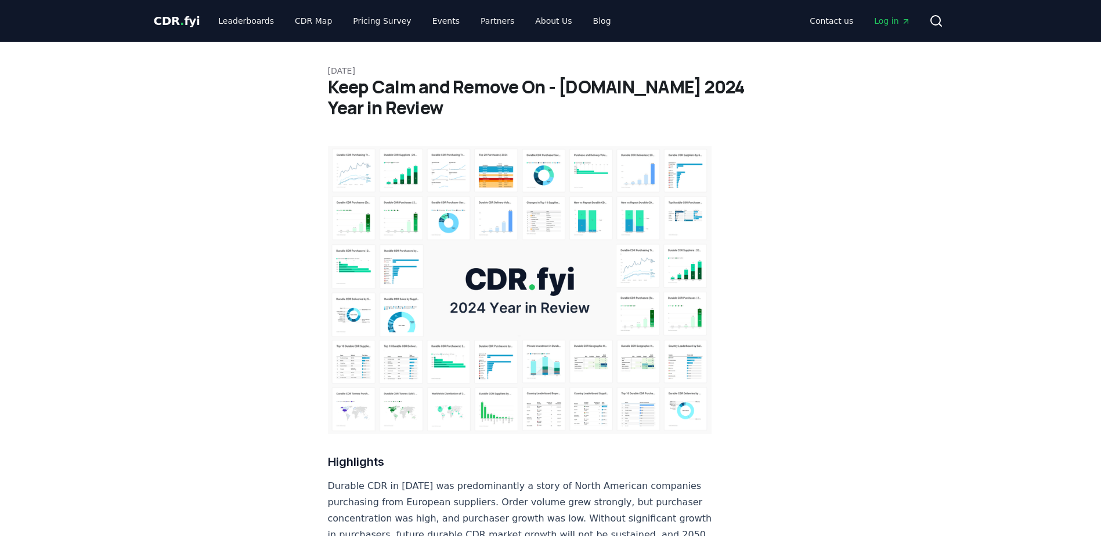  Describe the element at coordinates (246, 21) in the screenshot. I see `a: Leaderboards` at that location.